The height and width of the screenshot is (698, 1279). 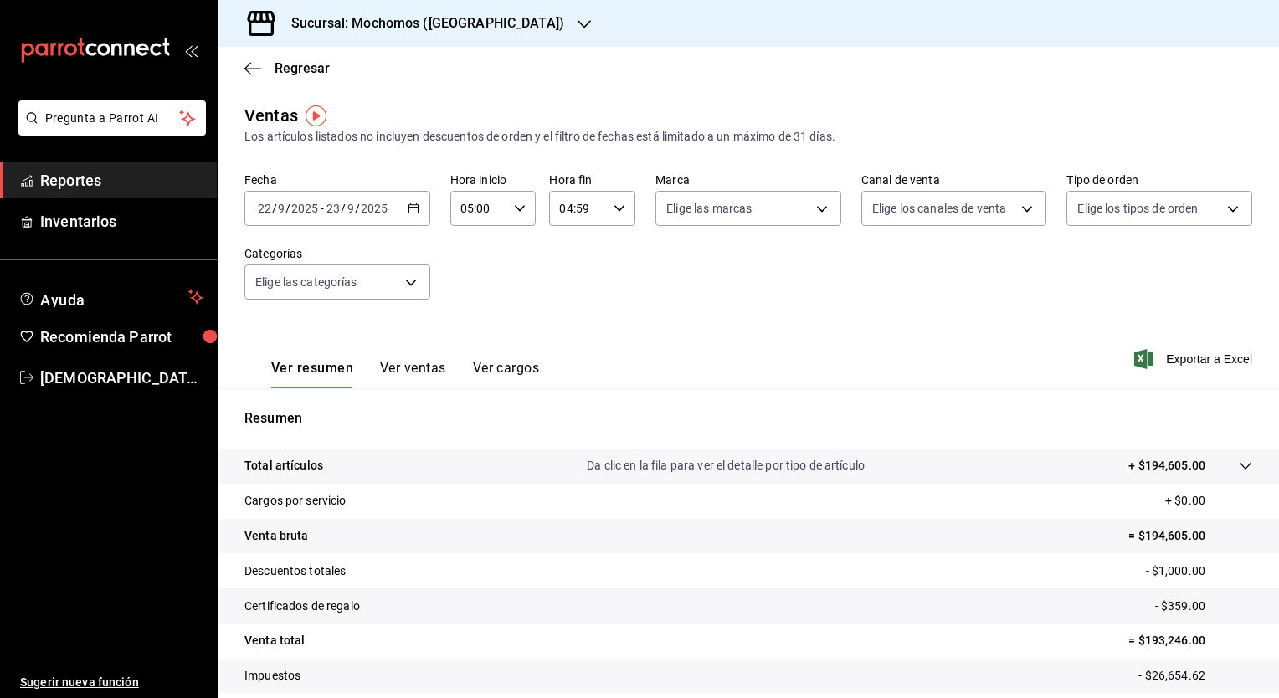 What do you see at coordinates (954, 180) in the screenshot?
I see `label: Canal de venta` at bounding box center [954, 180].